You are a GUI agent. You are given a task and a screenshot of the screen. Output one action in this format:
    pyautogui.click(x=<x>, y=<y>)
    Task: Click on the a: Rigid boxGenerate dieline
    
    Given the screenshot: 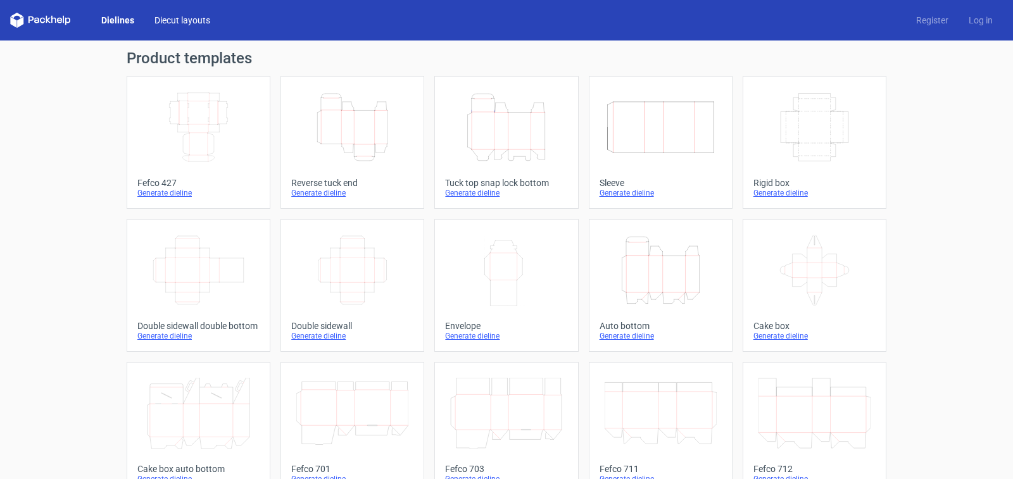 What is the action you would take?
    pyautogui.click(x=814, y=142)
    